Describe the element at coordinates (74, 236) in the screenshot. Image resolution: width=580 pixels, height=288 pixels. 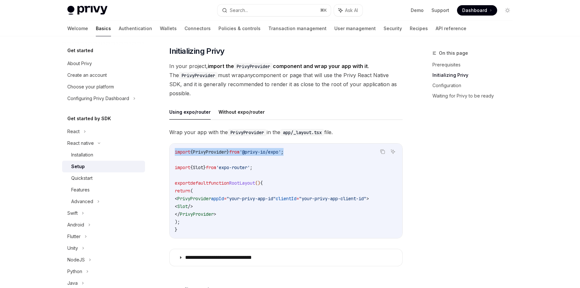
I see `div: Flutter` at that location.